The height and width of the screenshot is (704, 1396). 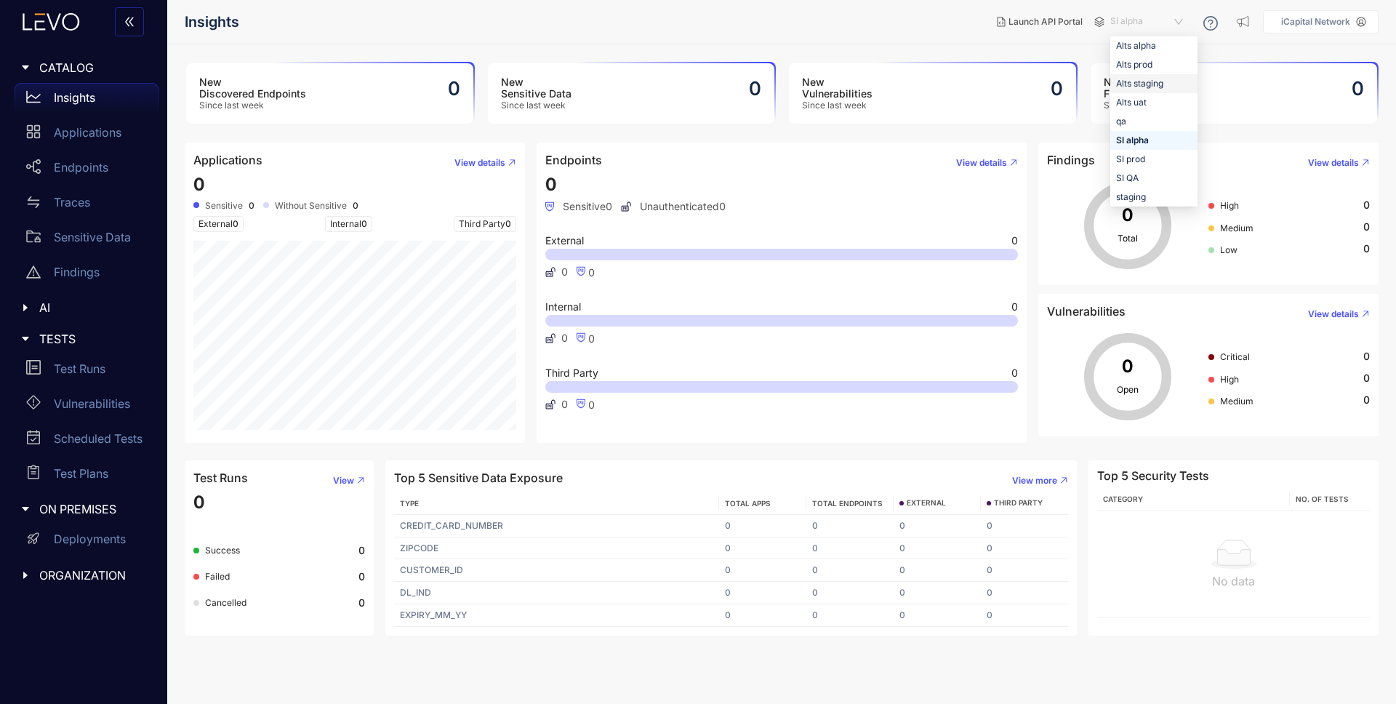 I want to click on p: Sensitive Data, so click(x=92, y=237).